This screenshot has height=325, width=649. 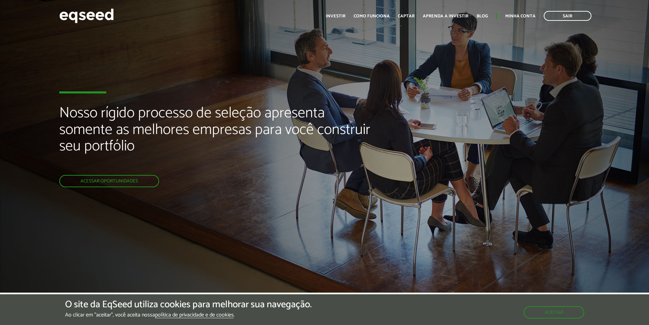 What do you see at coordinates (188, 304) in the screenshot?
I see `h5: O site da EqSeed utiliza cookies para melhorar sua navegação.` at bounding box center [188, 304].